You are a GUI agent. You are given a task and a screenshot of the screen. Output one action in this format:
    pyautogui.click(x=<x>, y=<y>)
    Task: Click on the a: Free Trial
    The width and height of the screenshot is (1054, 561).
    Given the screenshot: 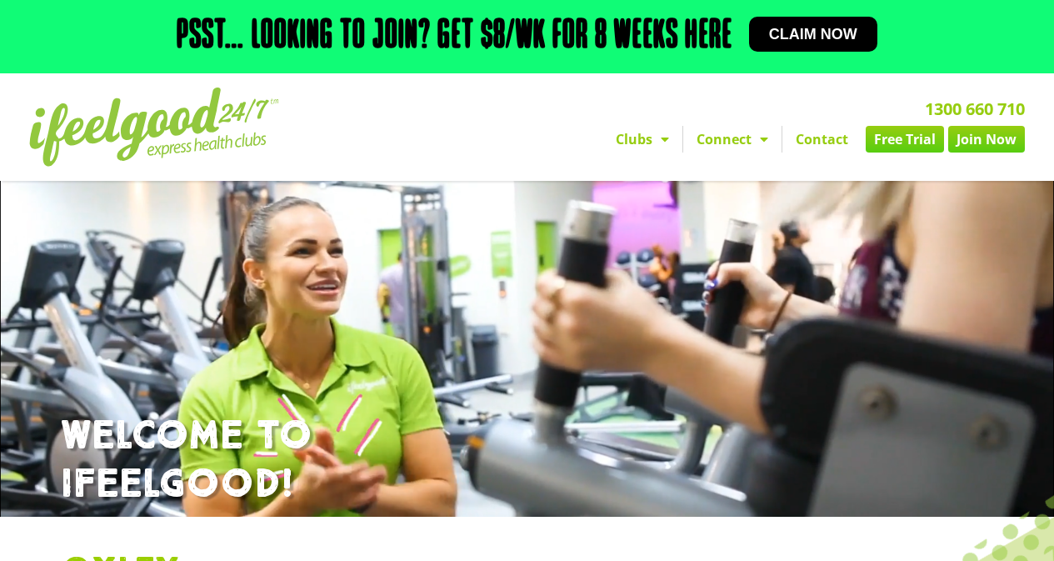 What is the action you would take?
    pyautogui.click(x=905, y=139)
    